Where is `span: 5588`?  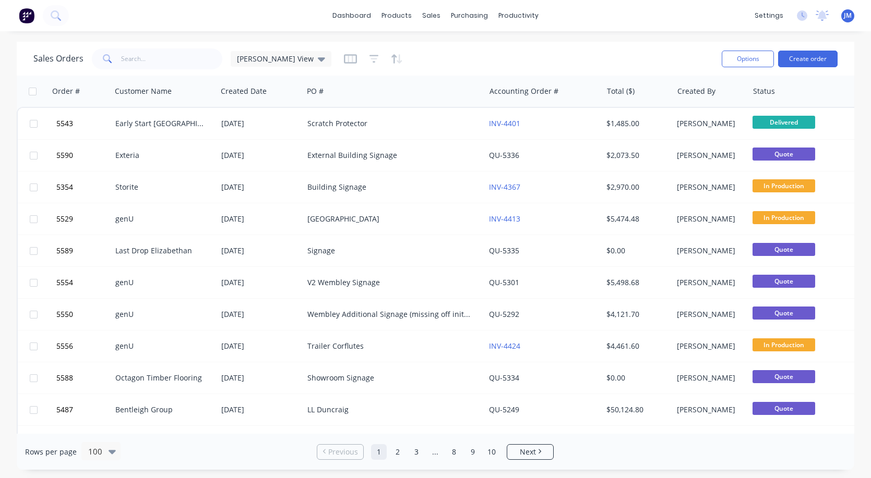
span: 5588 is located at coordinates (65, 378).